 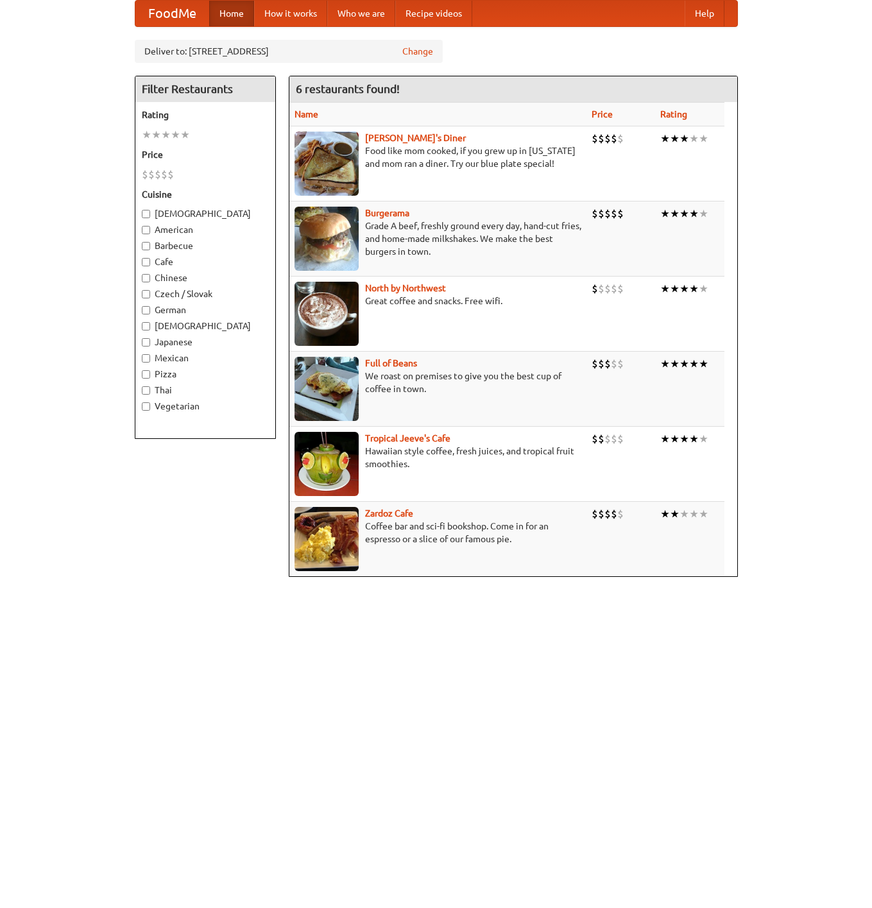 I want to click on img: jeeves.jpg, so click(x=327, y=464).